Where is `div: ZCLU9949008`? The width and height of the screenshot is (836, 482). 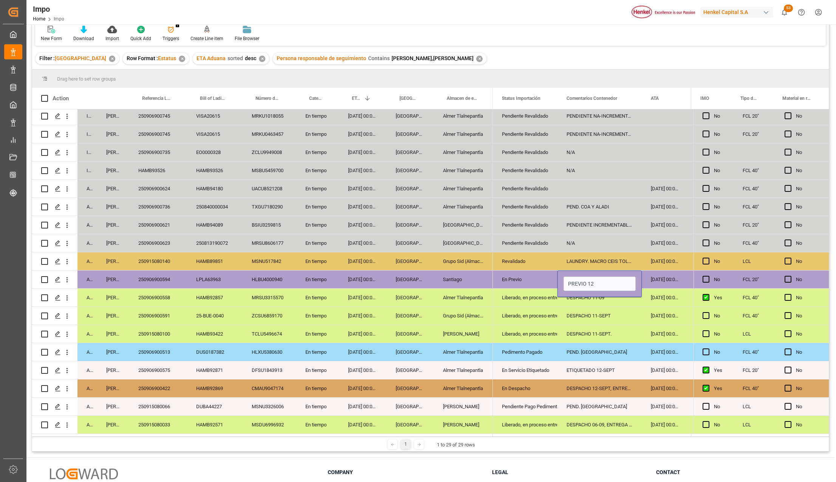
div: ZCLU9949008 is located at coordinates (270, 152).